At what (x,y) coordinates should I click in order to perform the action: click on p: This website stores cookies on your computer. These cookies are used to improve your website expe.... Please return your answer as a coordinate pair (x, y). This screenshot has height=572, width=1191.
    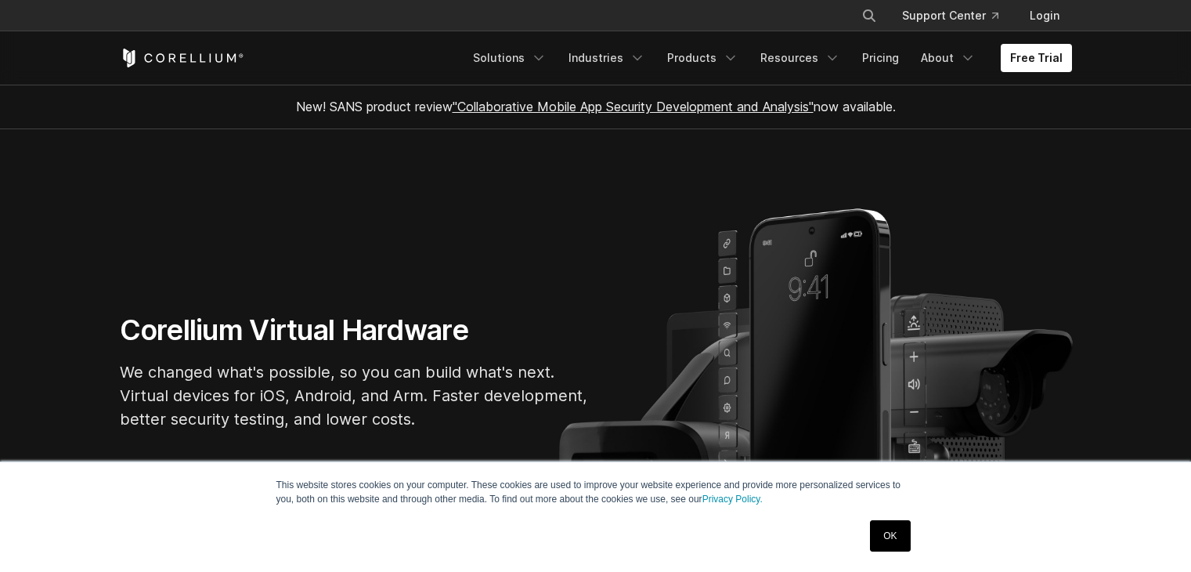
    Looking at the image, I should click on (596, 492).